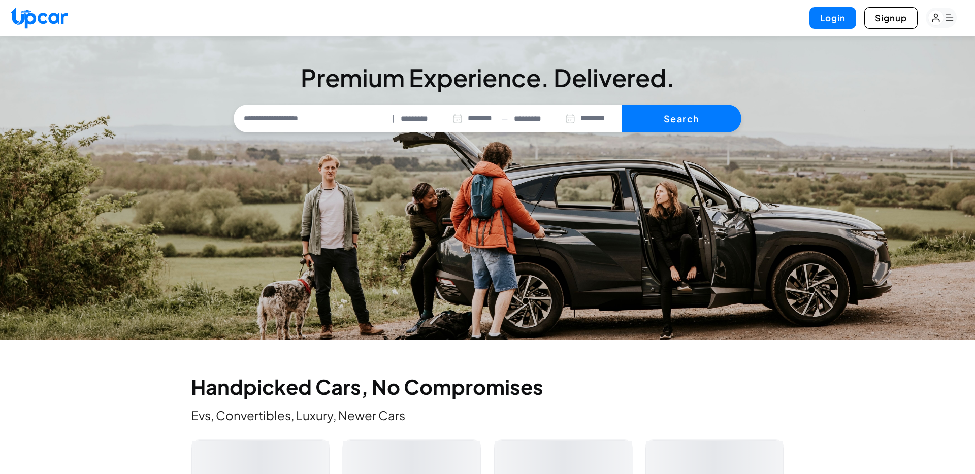 The width and height of the screenshot is (975, 474). What do you see at coordinates (488, 387) in the screenshot?
I see `h2: Handpicked Cars, No Compromises` at bounding box center [488, 387].